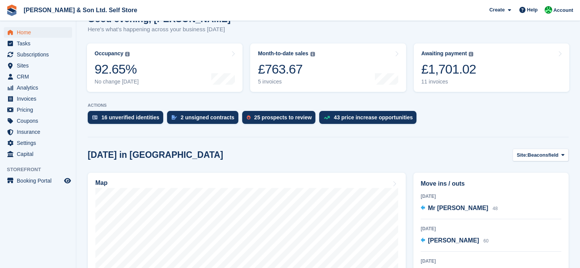 The height and width of the screenshot is (268, 580). Describe the element at coordinates (491, 184) in the screenshot. I see `h2: Move ins / outs` at that location.